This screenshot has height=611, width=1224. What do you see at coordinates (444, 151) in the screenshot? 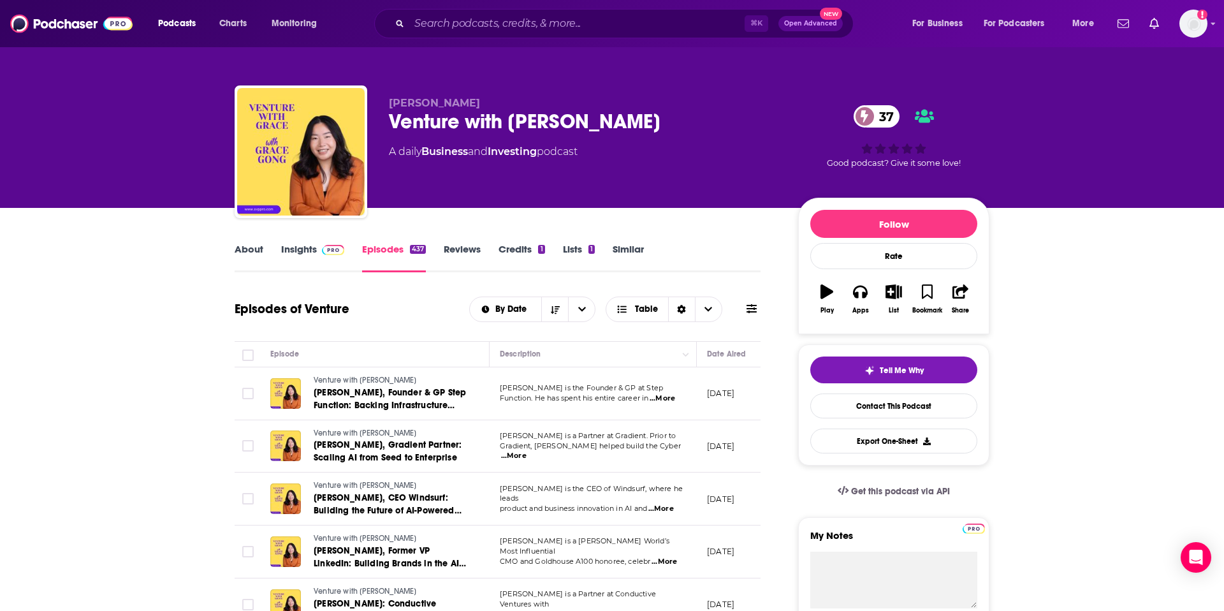
I see `a: Business` at bounding box center [444, 151].